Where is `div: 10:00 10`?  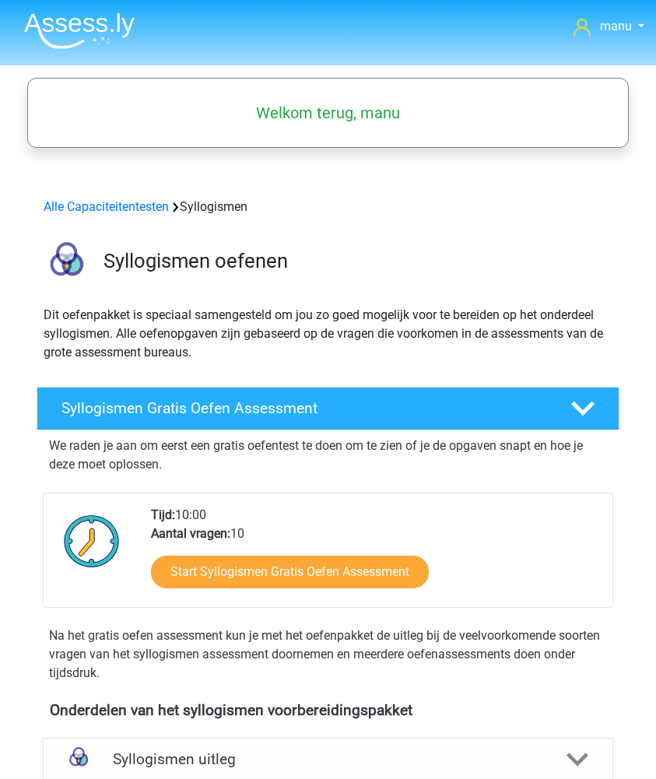
div: 10:00 10 is located at coordinates (376, 557).